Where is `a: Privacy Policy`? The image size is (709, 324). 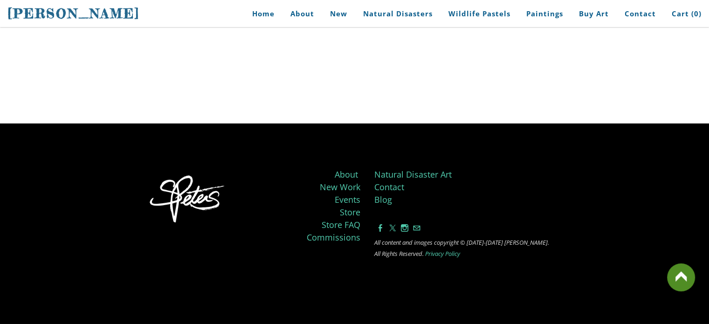 a: Privacy Policy is located at coordinates (442, 254).